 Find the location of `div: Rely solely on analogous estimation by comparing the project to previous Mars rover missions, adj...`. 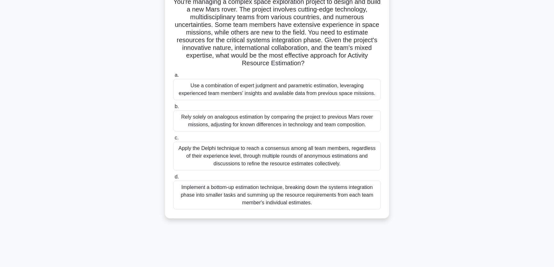

div: Rely solely on analogous estimation by comparing the project to previous Mars rover missions, adj... is located at coordinates (277, 121).